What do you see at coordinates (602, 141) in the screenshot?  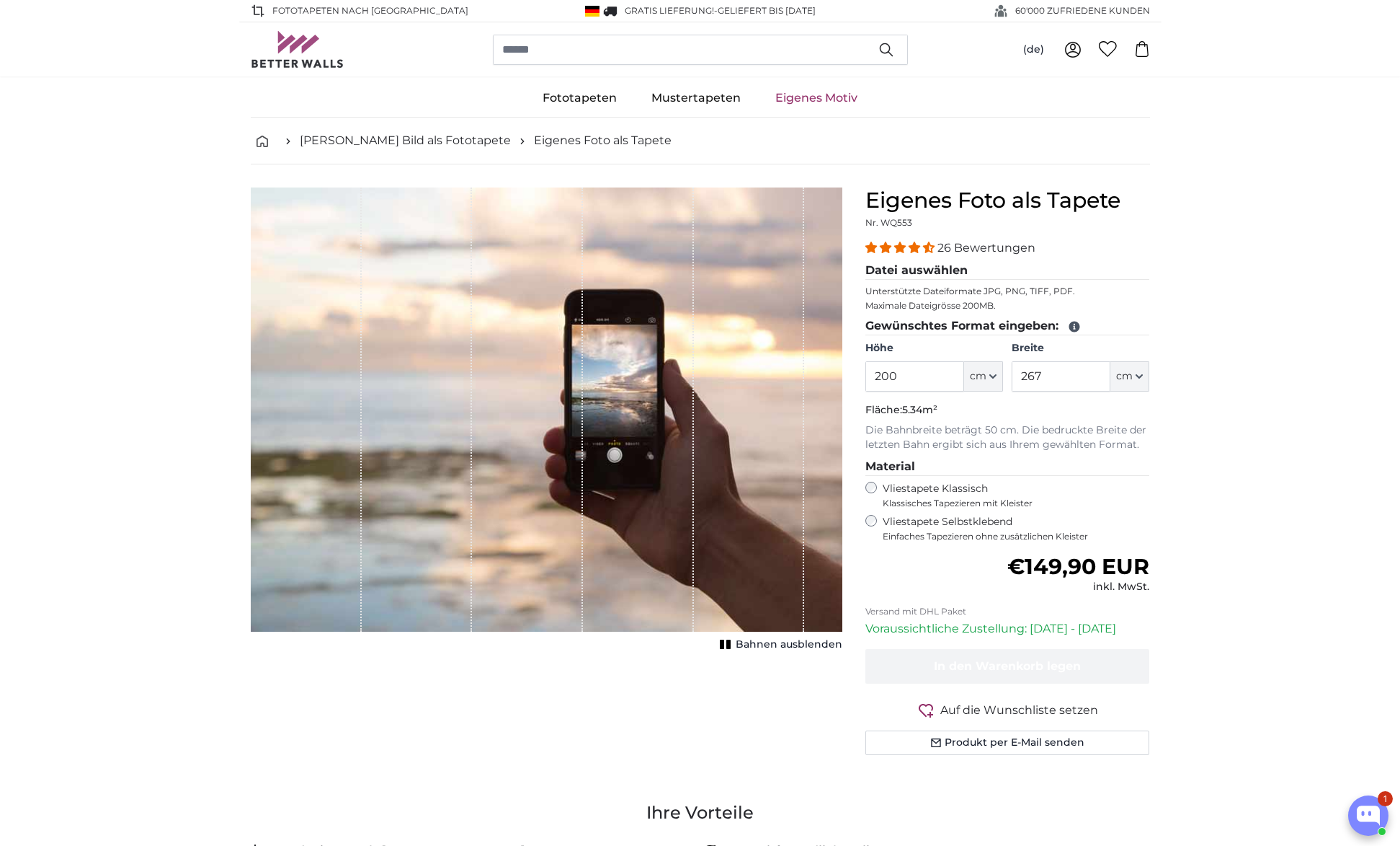 I see `a: Eigenes Foto als Tapete` at bounding box center [602, 141].